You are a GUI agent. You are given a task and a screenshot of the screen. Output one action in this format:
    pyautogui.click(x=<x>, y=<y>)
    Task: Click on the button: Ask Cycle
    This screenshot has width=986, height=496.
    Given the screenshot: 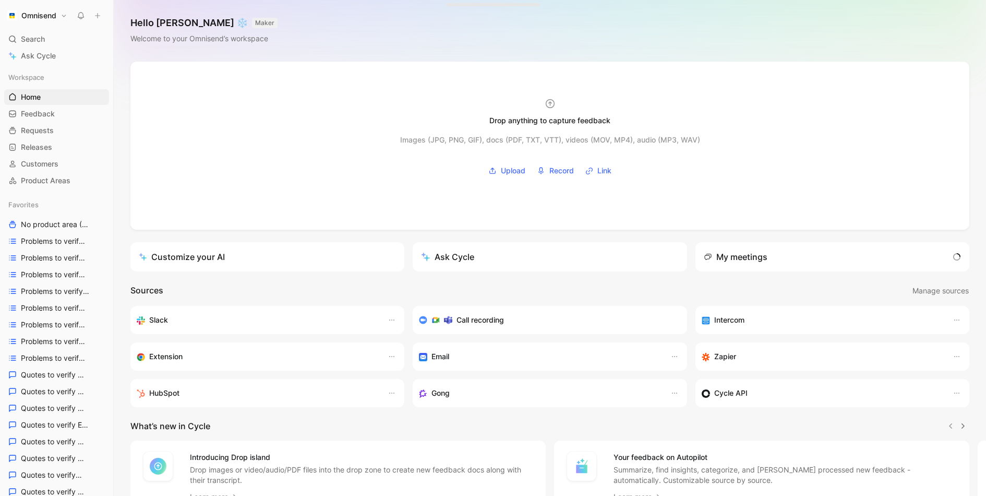 What is the action you would take?
    pyautogui.click(x=549, y=257)
    